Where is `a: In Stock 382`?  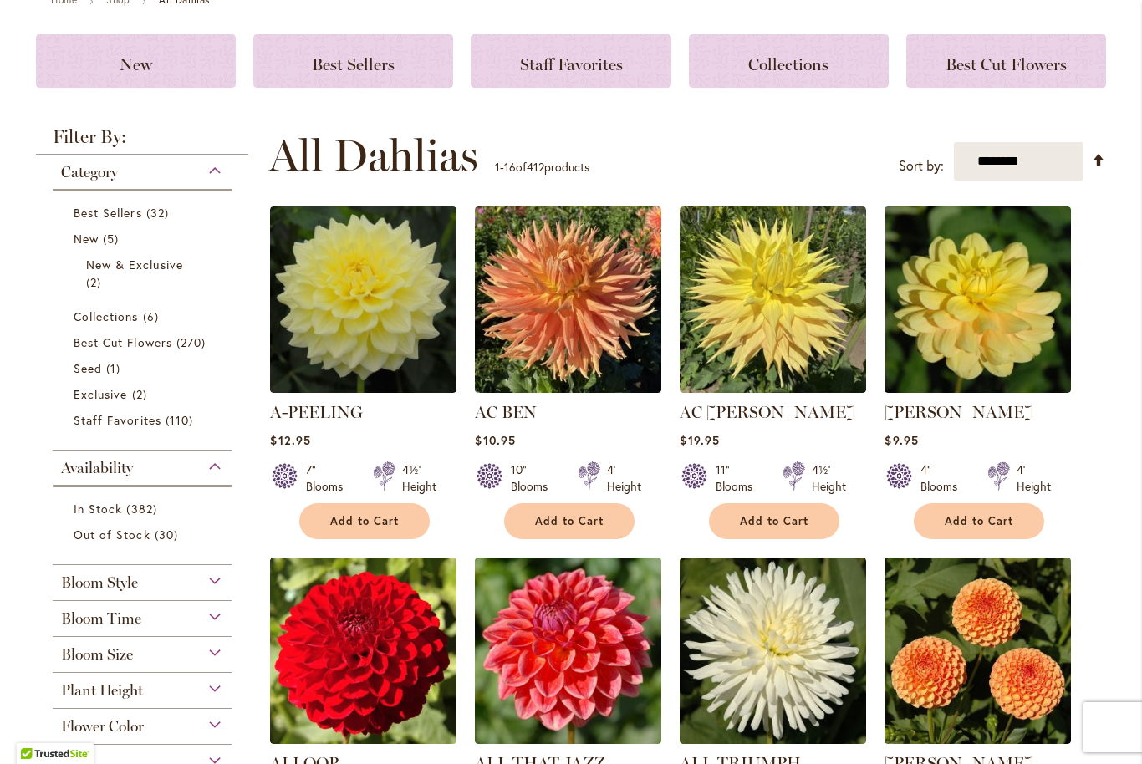 a: In Stock 382 is located at coordinates (144, 508).